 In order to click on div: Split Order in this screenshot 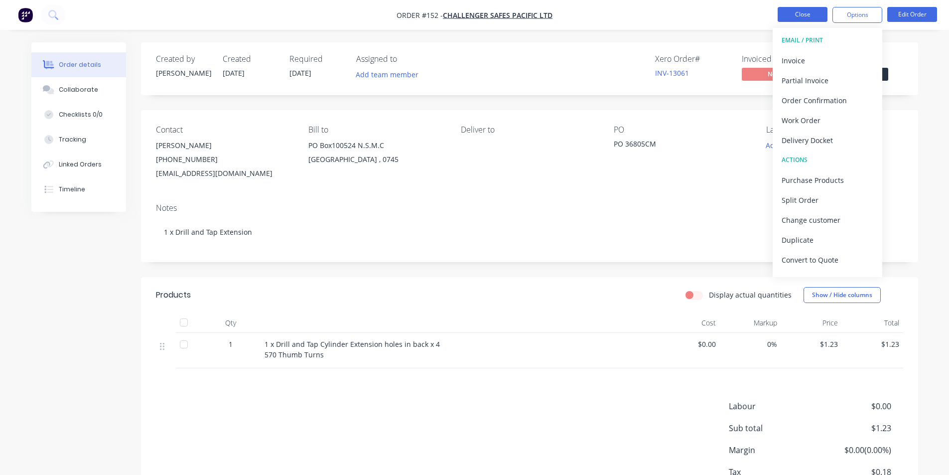, I will do `click(828, 200)`.